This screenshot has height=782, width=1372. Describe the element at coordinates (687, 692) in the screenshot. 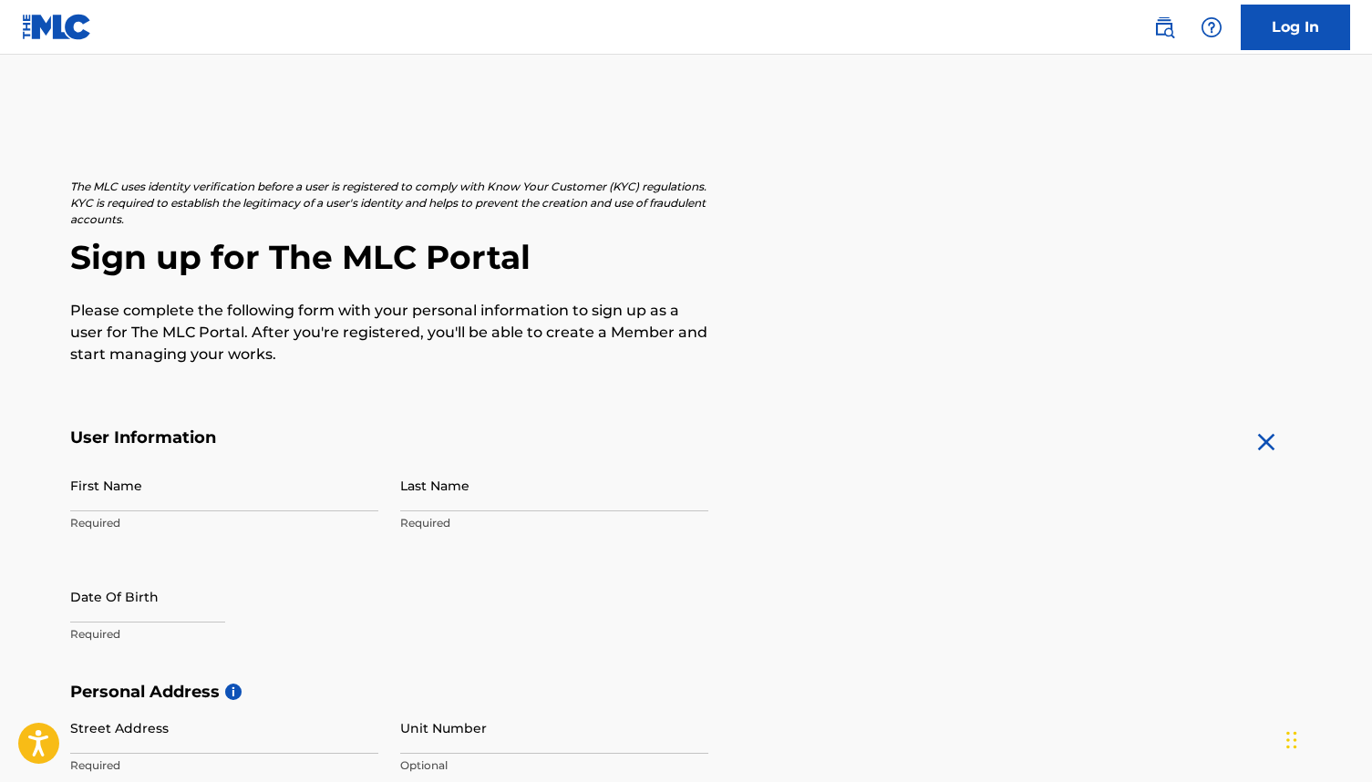

I see `h5: Personal Address` at that location.